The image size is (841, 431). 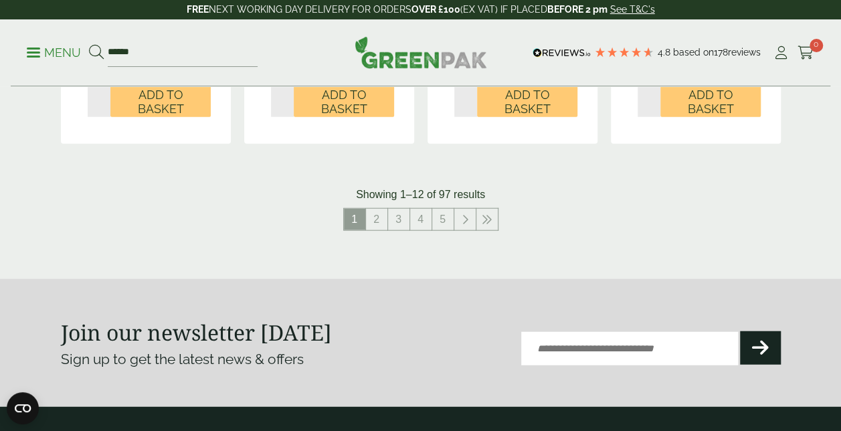 What do you see at coordinates (665, 52) in the screenshot?
I see `span: 4.8` at bounding box center [665, 52].